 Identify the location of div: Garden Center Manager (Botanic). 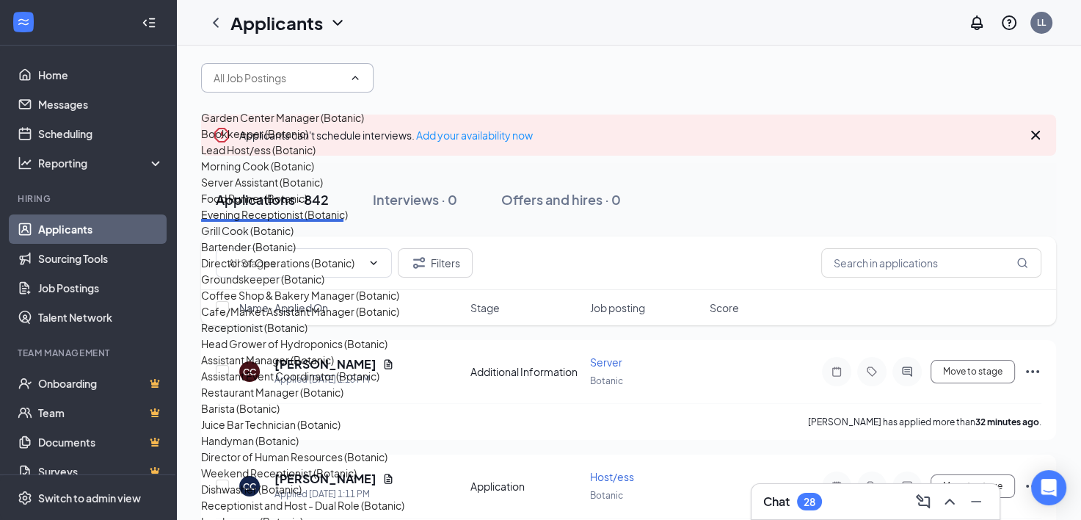
(283, 117).